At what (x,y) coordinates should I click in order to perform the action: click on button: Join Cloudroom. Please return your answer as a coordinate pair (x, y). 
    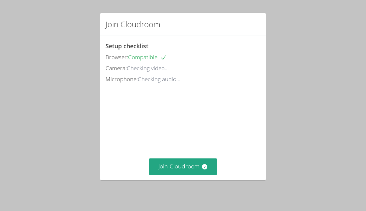
    Looking at the image, I should click on (183, 166).